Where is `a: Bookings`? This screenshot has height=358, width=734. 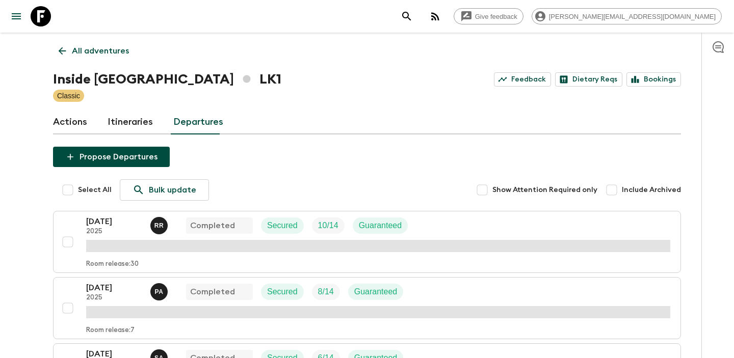 a: Bookings is located at coordinates (653, 80).